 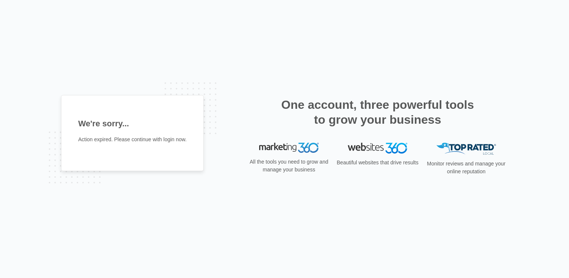 What do you see at coordinates (378, 162) in the screenshot?
I see `p: Beautiful websites that drive results` at bounding box center [378, 162].